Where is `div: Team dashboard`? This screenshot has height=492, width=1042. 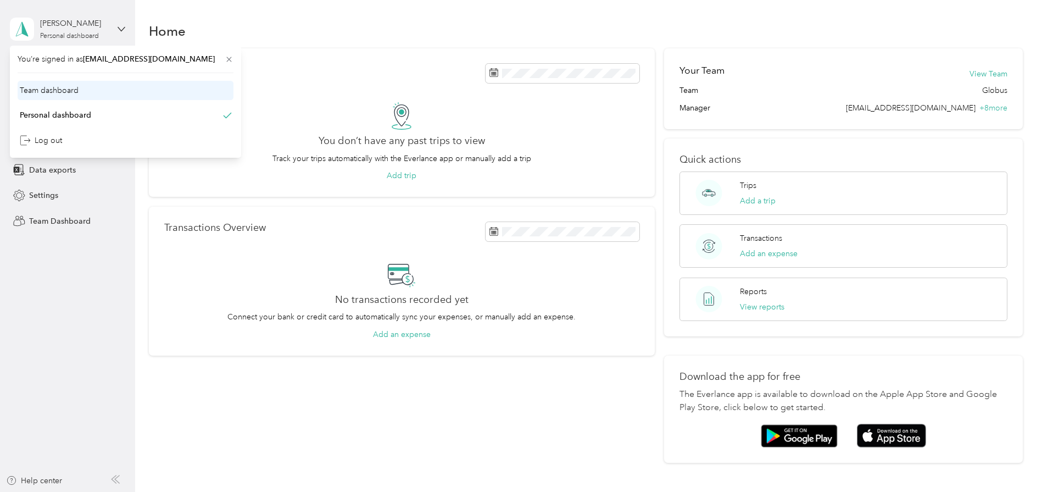
div: Team dashboard is located at coordinates (49, 90).